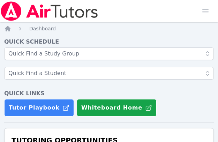 This screenshot has height=142, width=218. I want to click on h4: Quick Schedule, so click(109, 42).